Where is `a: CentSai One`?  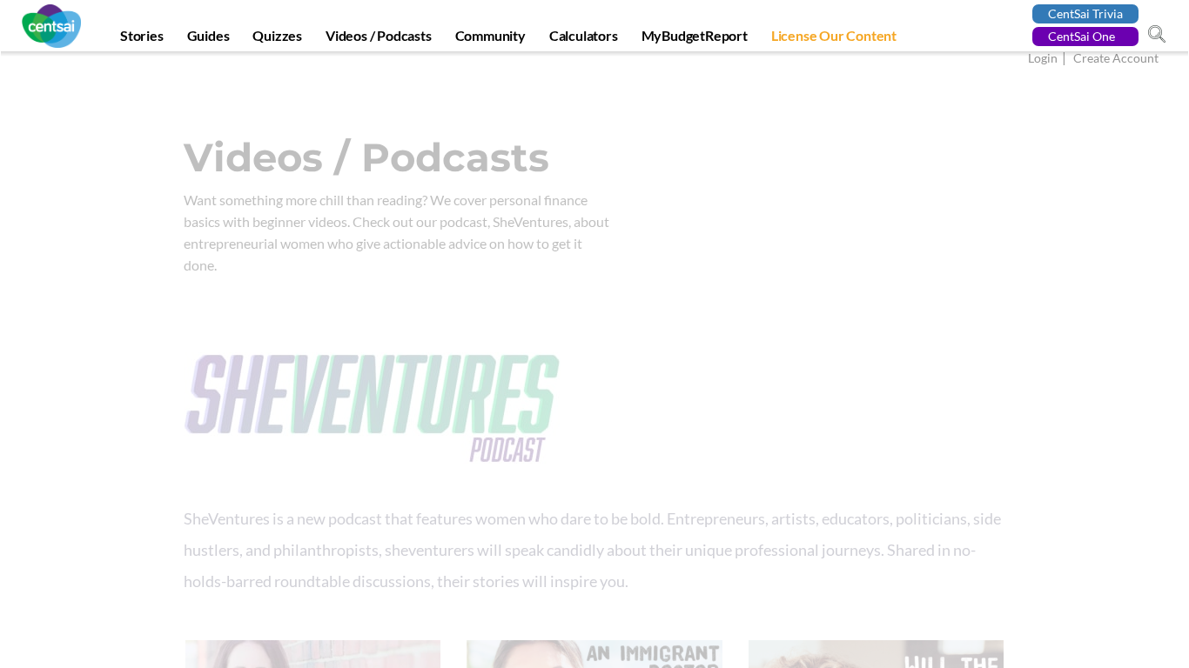 a: CentSai One is located at coordinates (1085, 37).